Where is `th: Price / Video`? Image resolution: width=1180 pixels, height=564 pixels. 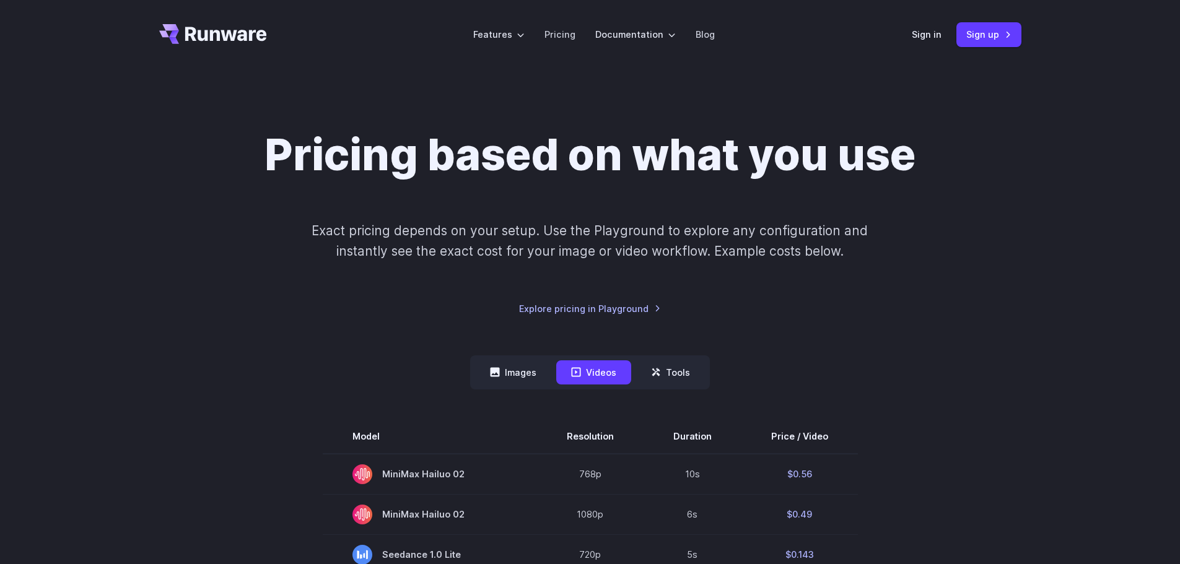
th: Price / Video is located at coordinates (800, 437).